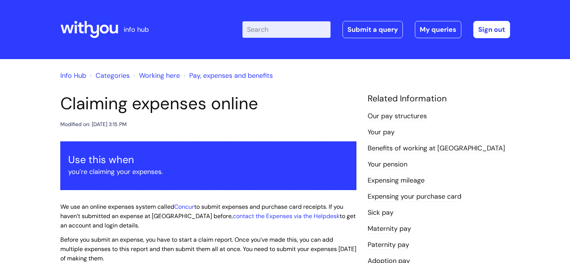 The height and width of the screenshot is (263, 570). Describe the element at coordinates (112, 76) in the screenshot. I see `a: Categories` at that location.